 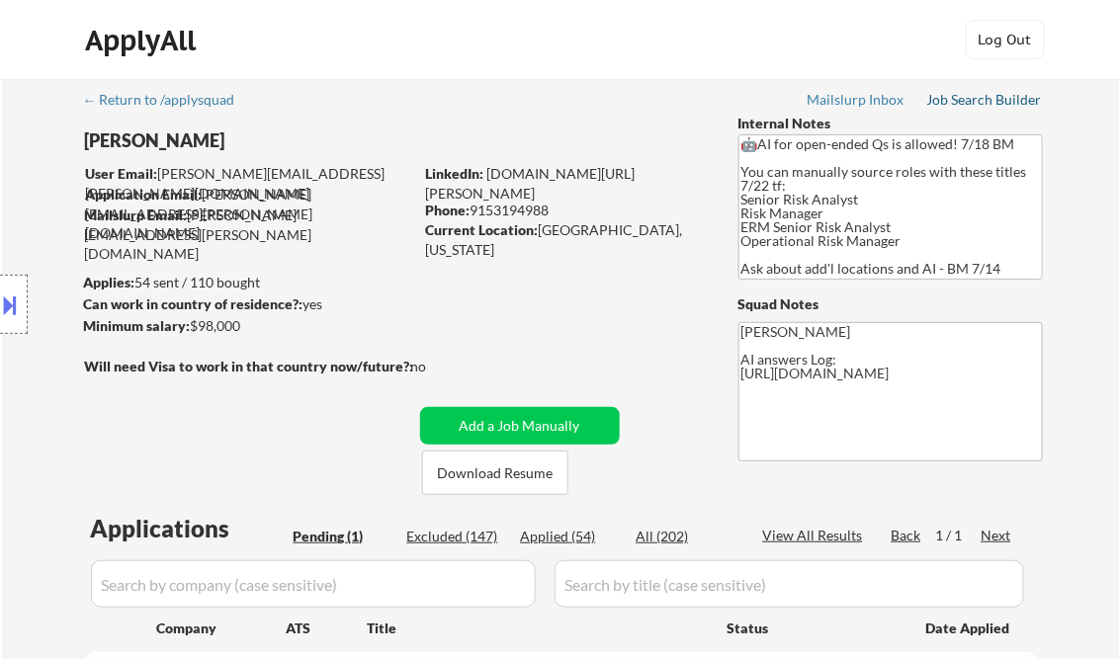 What do you see at coordinates (813, 628) in the screenshot?
I see `div: Status` at bounding box center [813, 628].